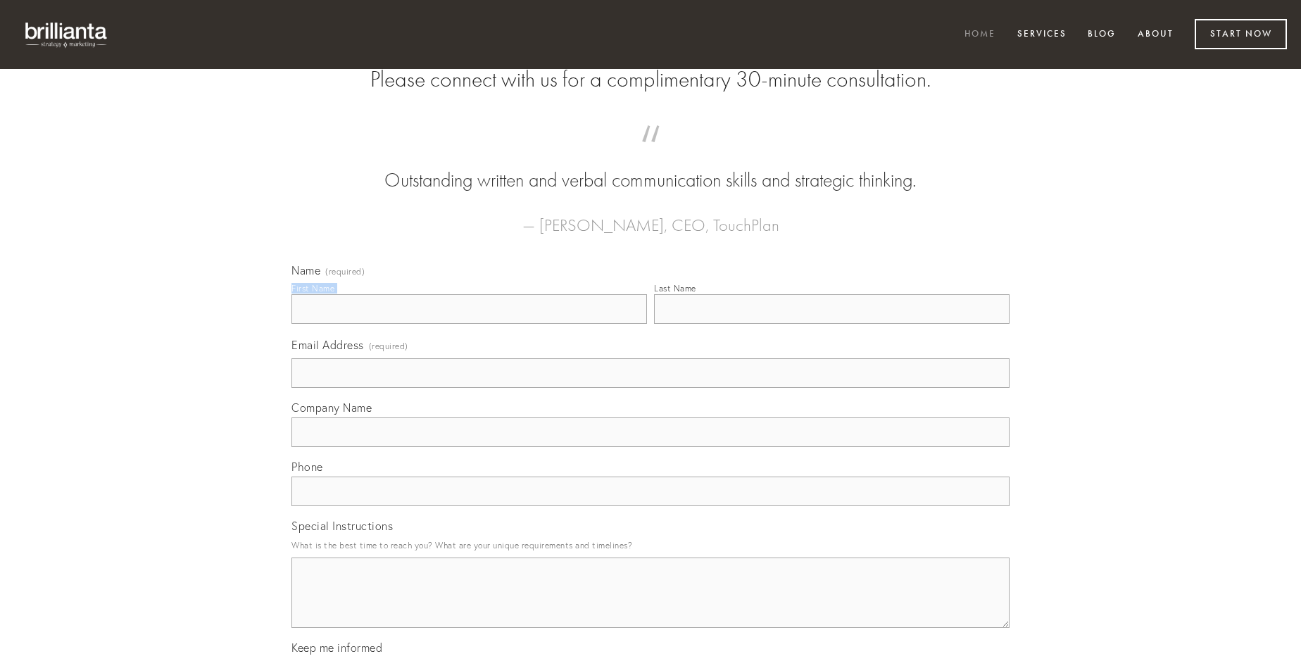  What do you see at coordinates (1102, 35) in the screenshot?
I see `a: Blog` at bounding box center [1102, 35].